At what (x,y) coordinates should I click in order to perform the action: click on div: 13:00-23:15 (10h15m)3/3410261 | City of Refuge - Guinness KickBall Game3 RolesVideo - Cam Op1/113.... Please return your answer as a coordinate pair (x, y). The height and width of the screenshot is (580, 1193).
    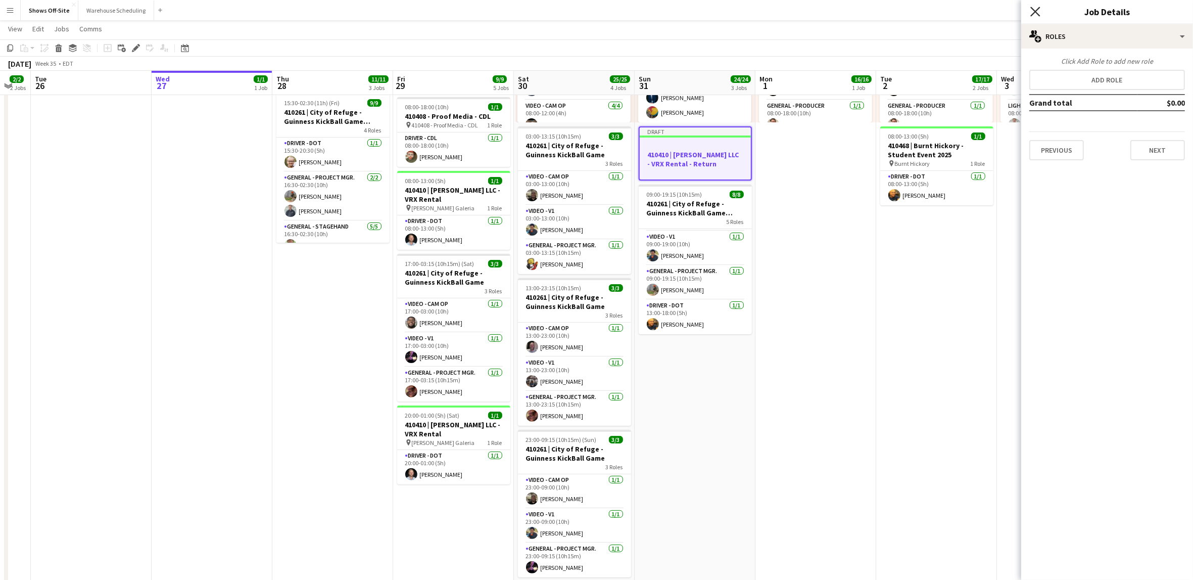
    Looking at the image, I should click on (575, 352).